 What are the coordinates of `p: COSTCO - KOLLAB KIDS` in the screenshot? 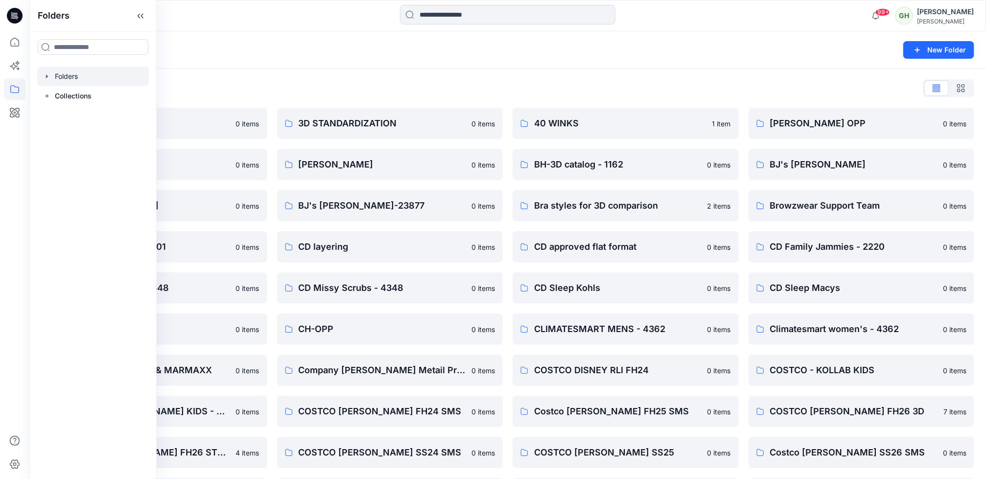 It's located at (853, 370).